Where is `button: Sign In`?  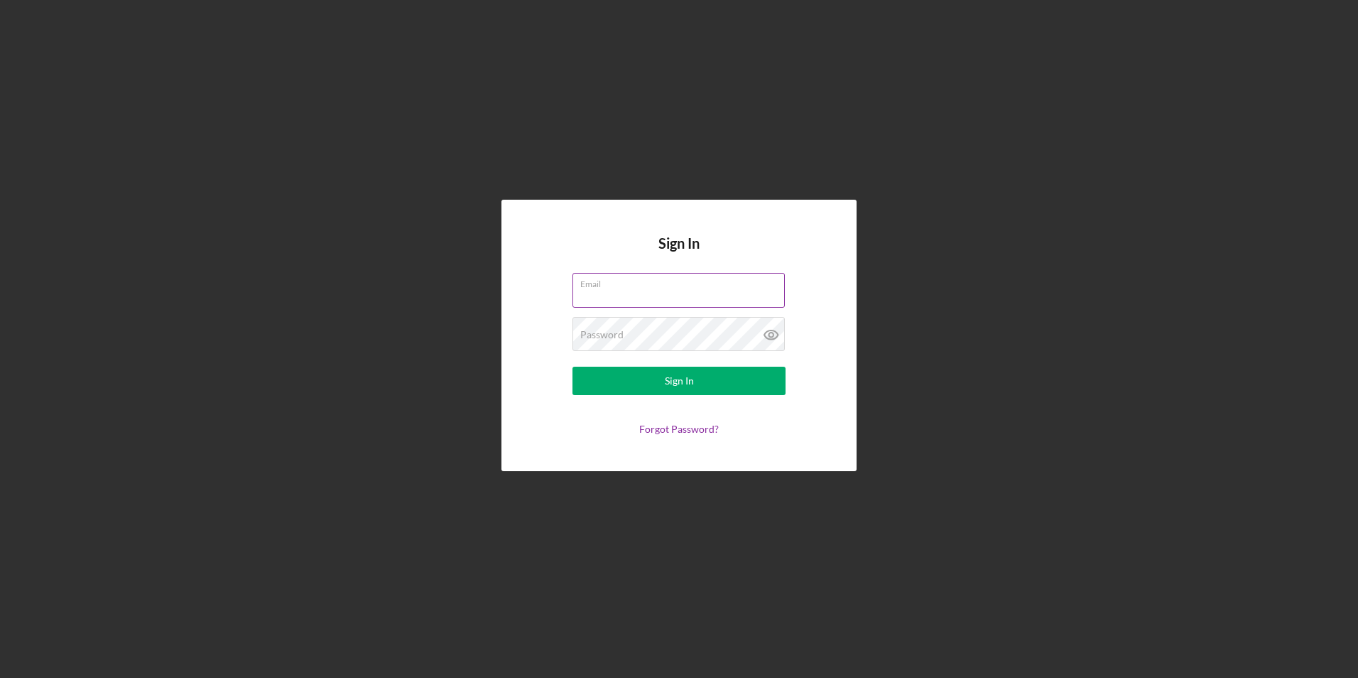 button: Sign In is located at coordinates (679, 381).